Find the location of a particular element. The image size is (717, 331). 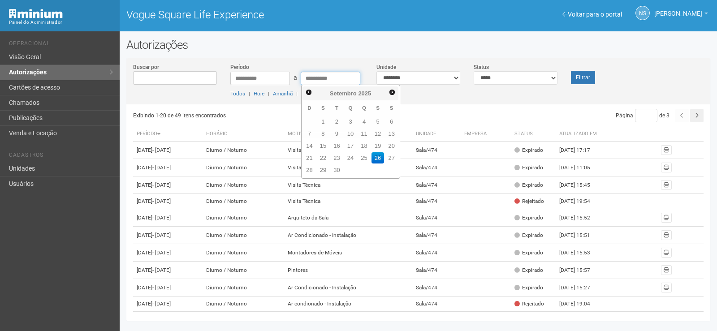

a: 19 is located at coordinates (378, 146).